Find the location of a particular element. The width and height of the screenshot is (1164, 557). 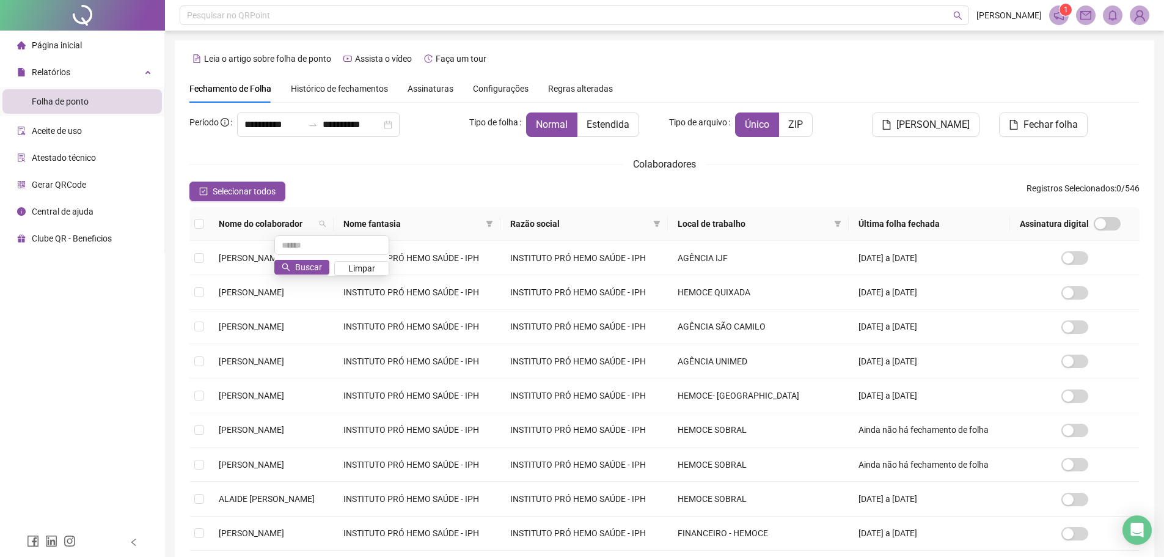

span: Único is located at coordinates (757, 124).